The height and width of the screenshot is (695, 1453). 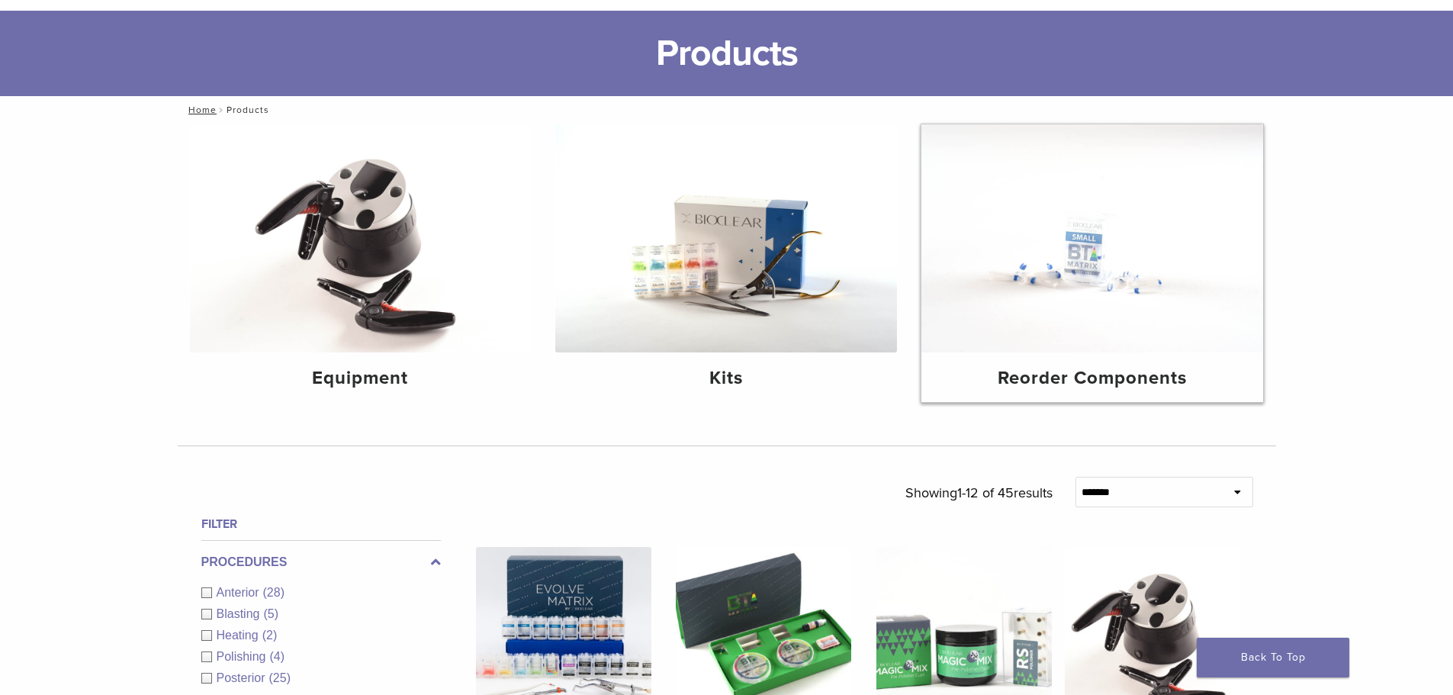 I want to click on img: Reorder Components, so click(x=1092, y=238).